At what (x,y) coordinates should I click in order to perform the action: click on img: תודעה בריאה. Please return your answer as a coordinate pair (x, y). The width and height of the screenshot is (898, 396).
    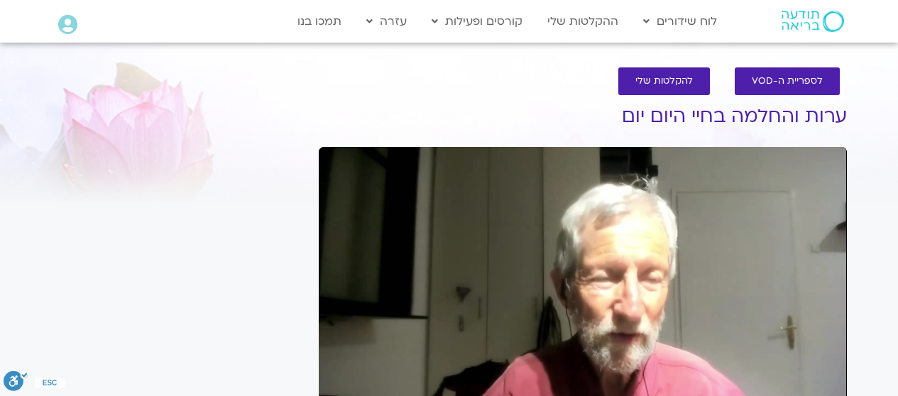
    Looking at the image, I should click on (813, 21).